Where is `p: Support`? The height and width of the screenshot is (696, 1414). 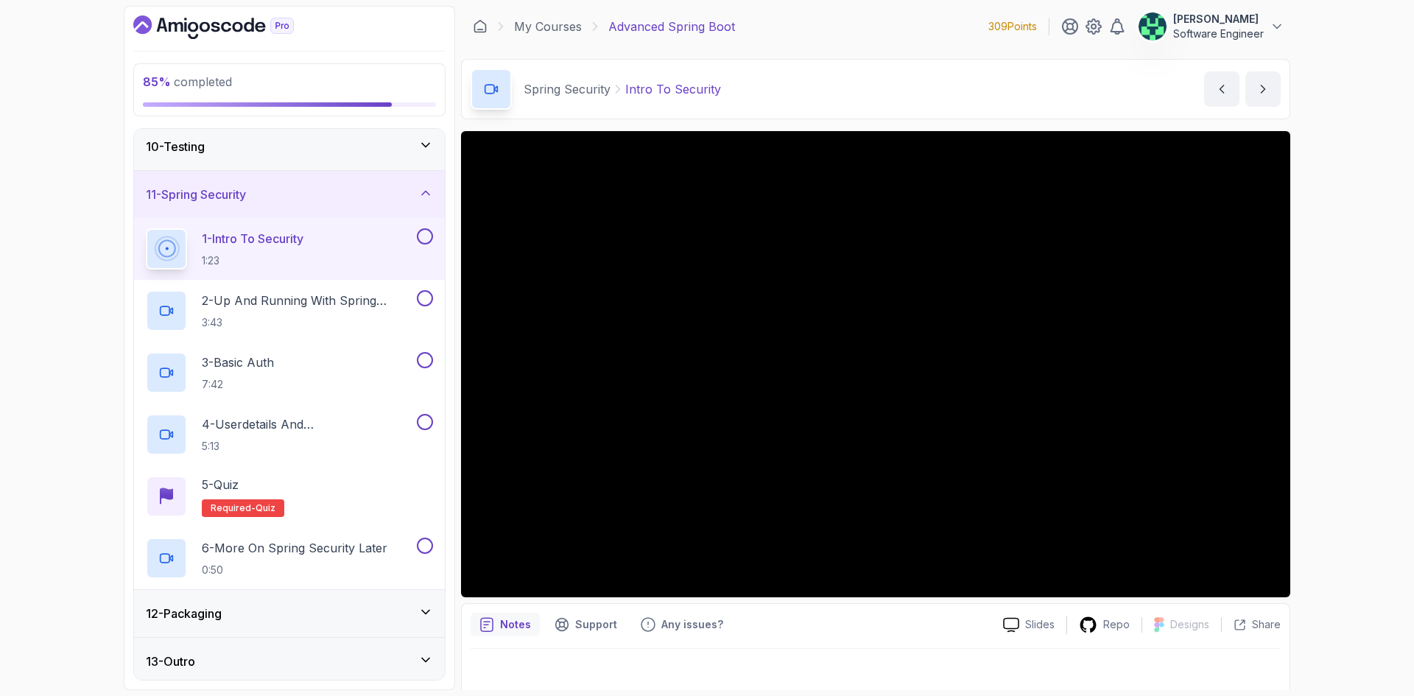
p: Support is located at coordinates (596, 624).